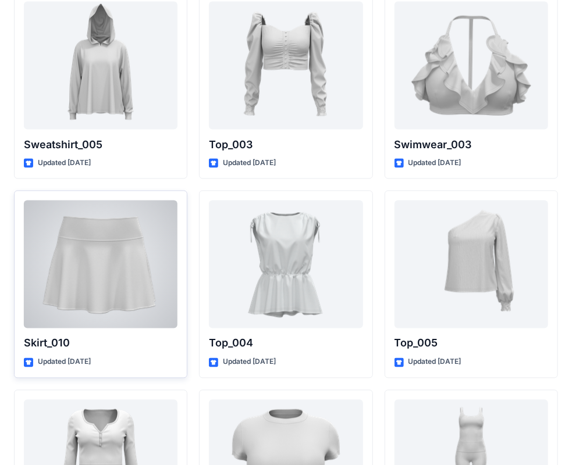 Image resolution: width=572 pixels, height=465 pixels. Describe the element at coordinates (101, 344) in the screenshot. I see `p: Skirt_010` at that location.